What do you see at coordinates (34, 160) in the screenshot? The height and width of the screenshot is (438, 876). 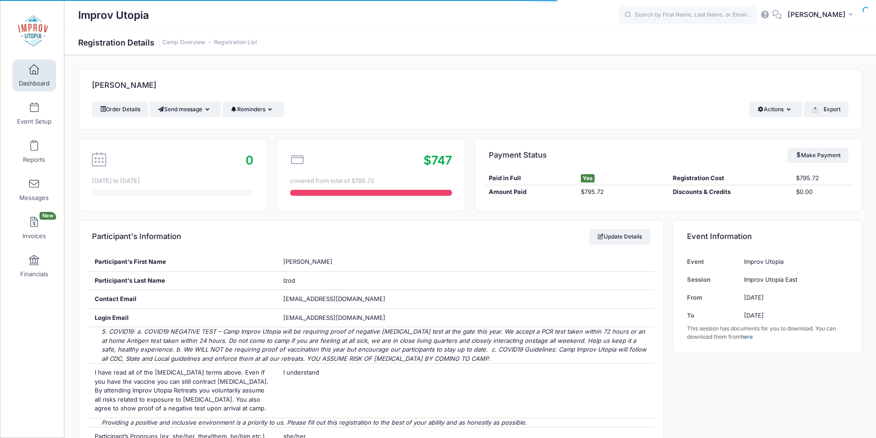 I see `span: Reports` at bounding box center [34, 160].